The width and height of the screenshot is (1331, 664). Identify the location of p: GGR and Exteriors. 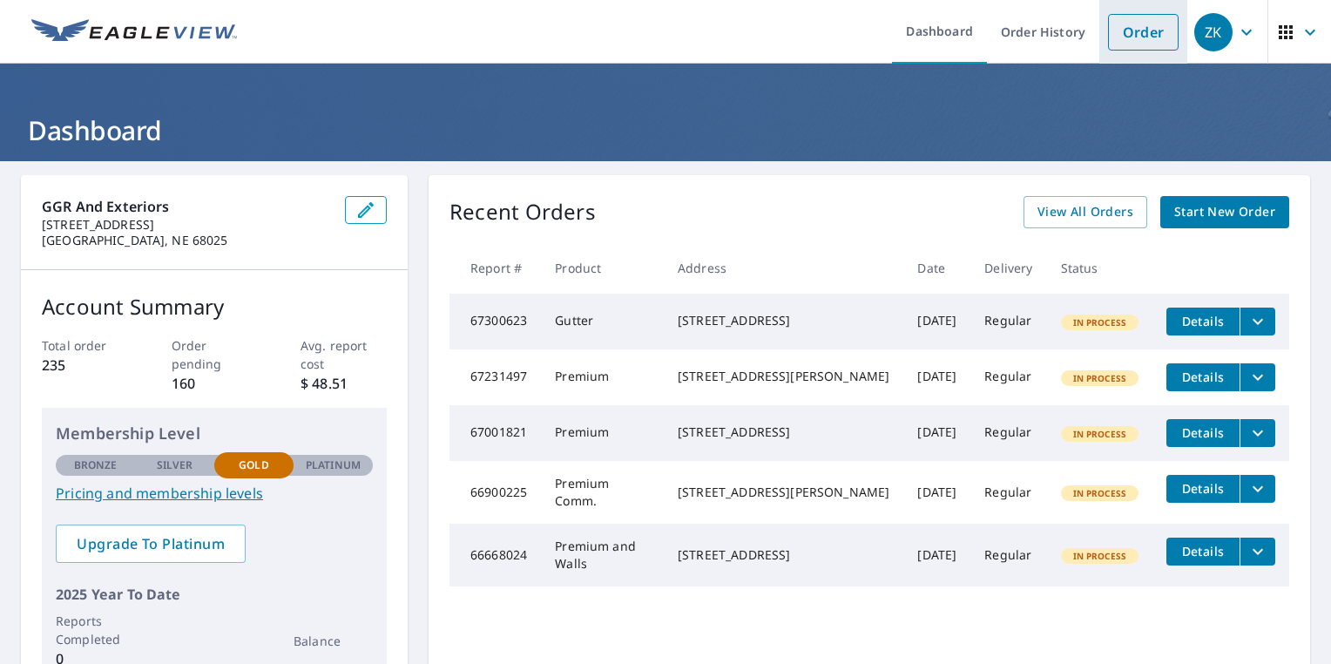
(186, 206).